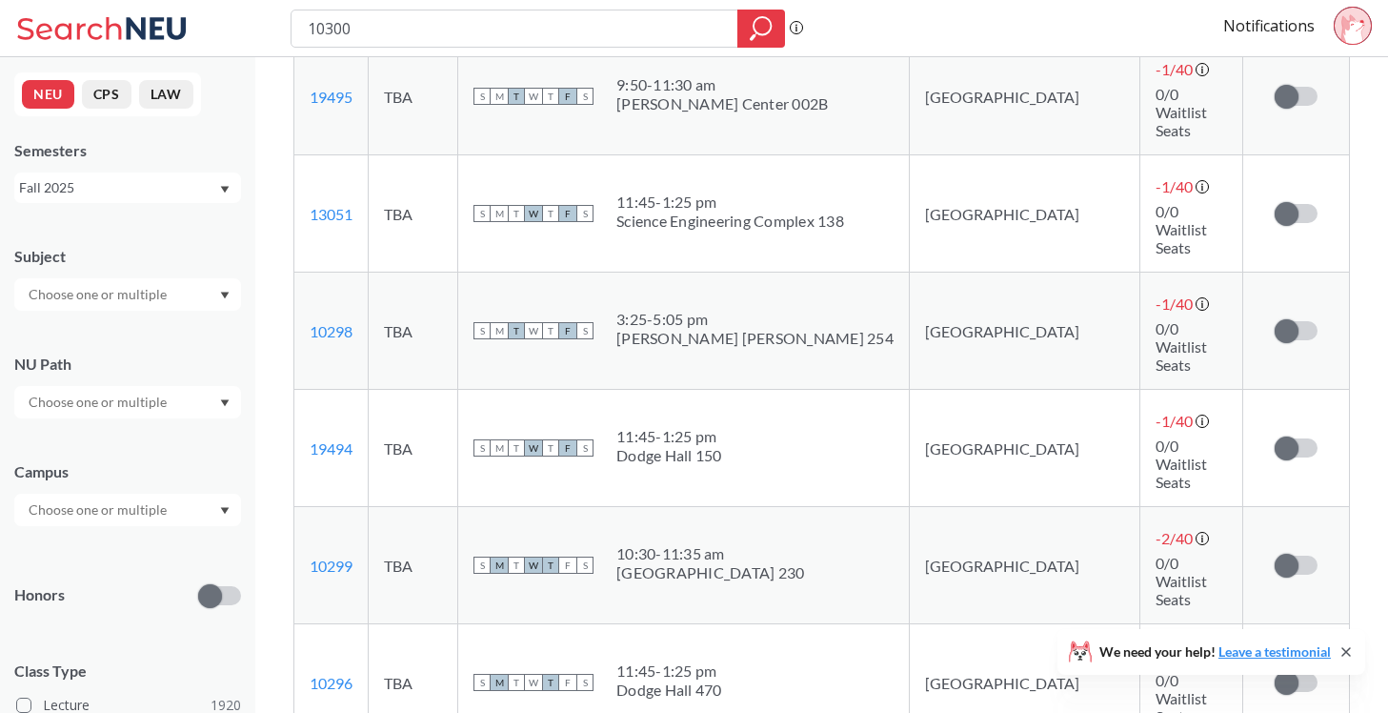 The height and width of the screenshot is (713, 1388). Describe the element at coordinates (107, 94) in the screenshot. I see `button: CPS` at that location.